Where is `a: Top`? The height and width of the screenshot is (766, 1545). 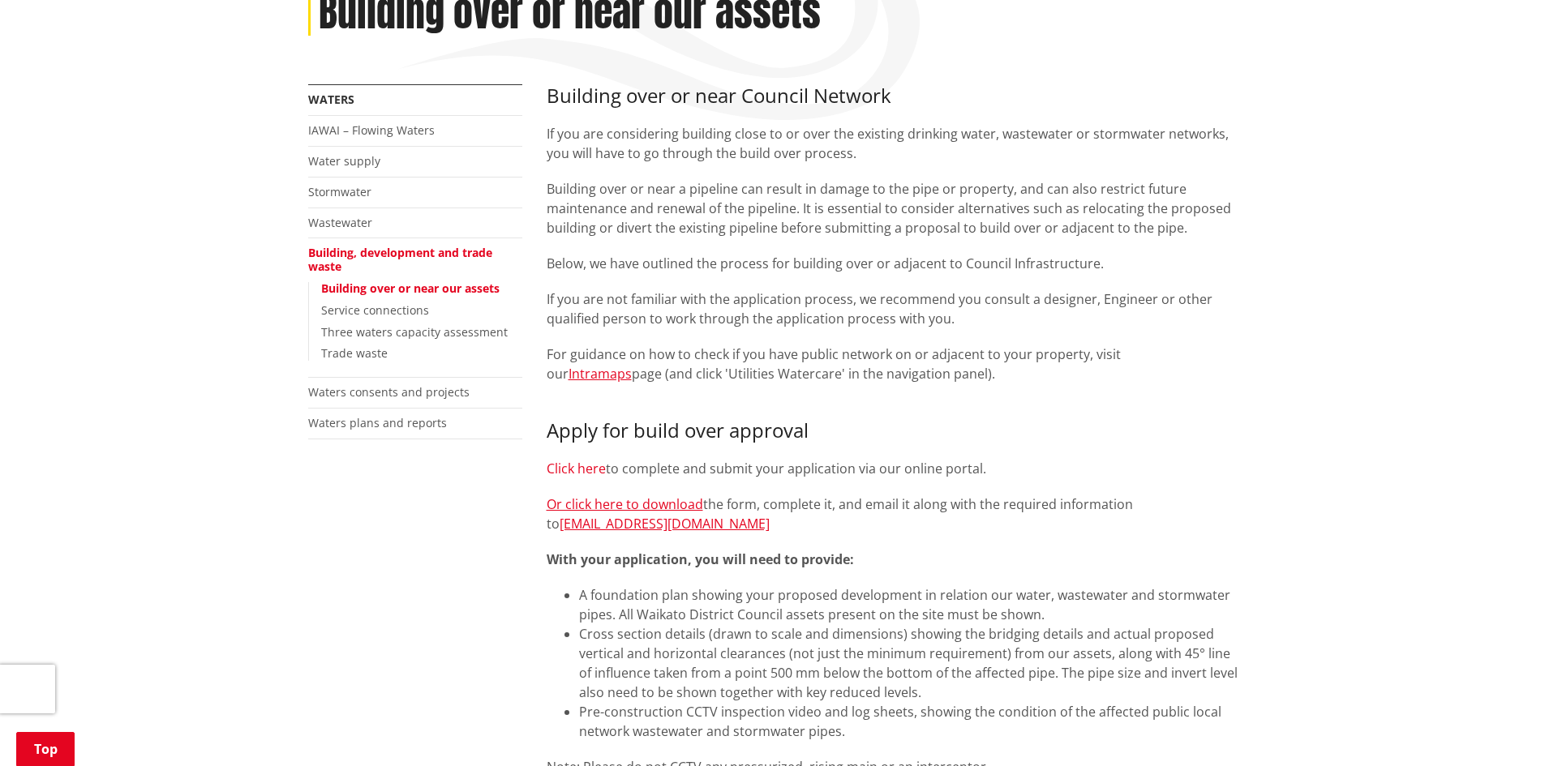
a: Top is located at coordinates (45, 749).